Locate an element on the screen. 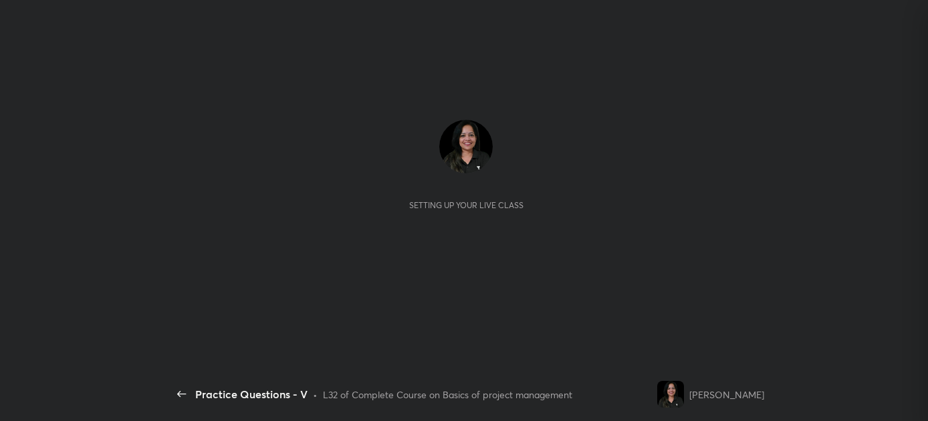 The height and width of the screenshot is (421, 928). div: L32 of Complete Course on Basics of project management is located at coordinates (447, 394).